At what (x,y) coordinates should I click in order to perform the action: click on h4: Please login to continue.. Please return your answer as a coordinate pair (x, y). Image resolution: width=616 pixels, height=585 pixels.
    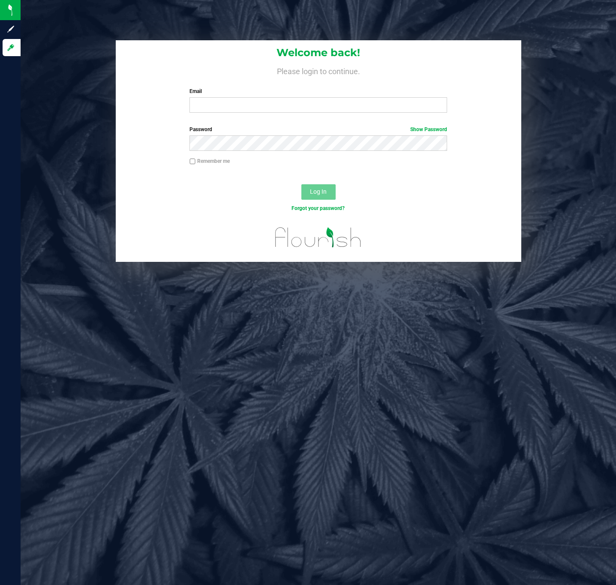
    Looking at the image, I should click on (319, 70).